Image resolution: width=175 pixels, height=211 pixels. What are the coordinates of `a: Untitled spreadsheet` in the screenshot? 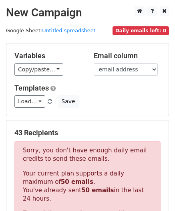 It's located at (68, 30).